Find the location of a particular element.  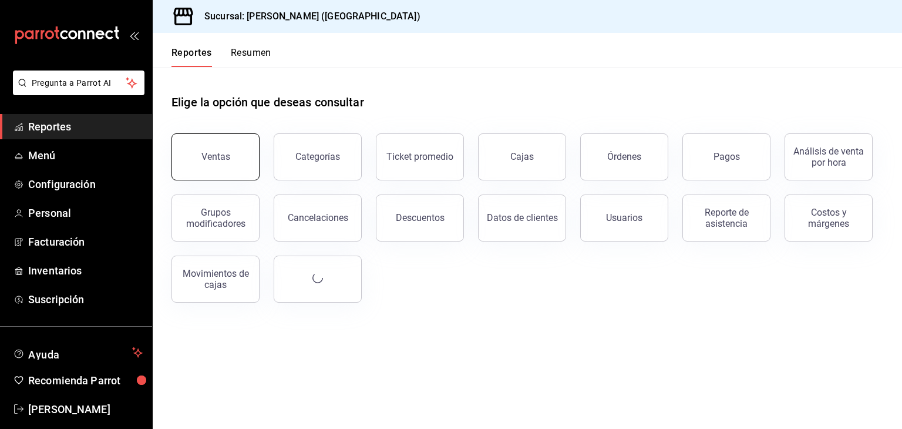

div: Pagos is located at coordinates (726, 156).